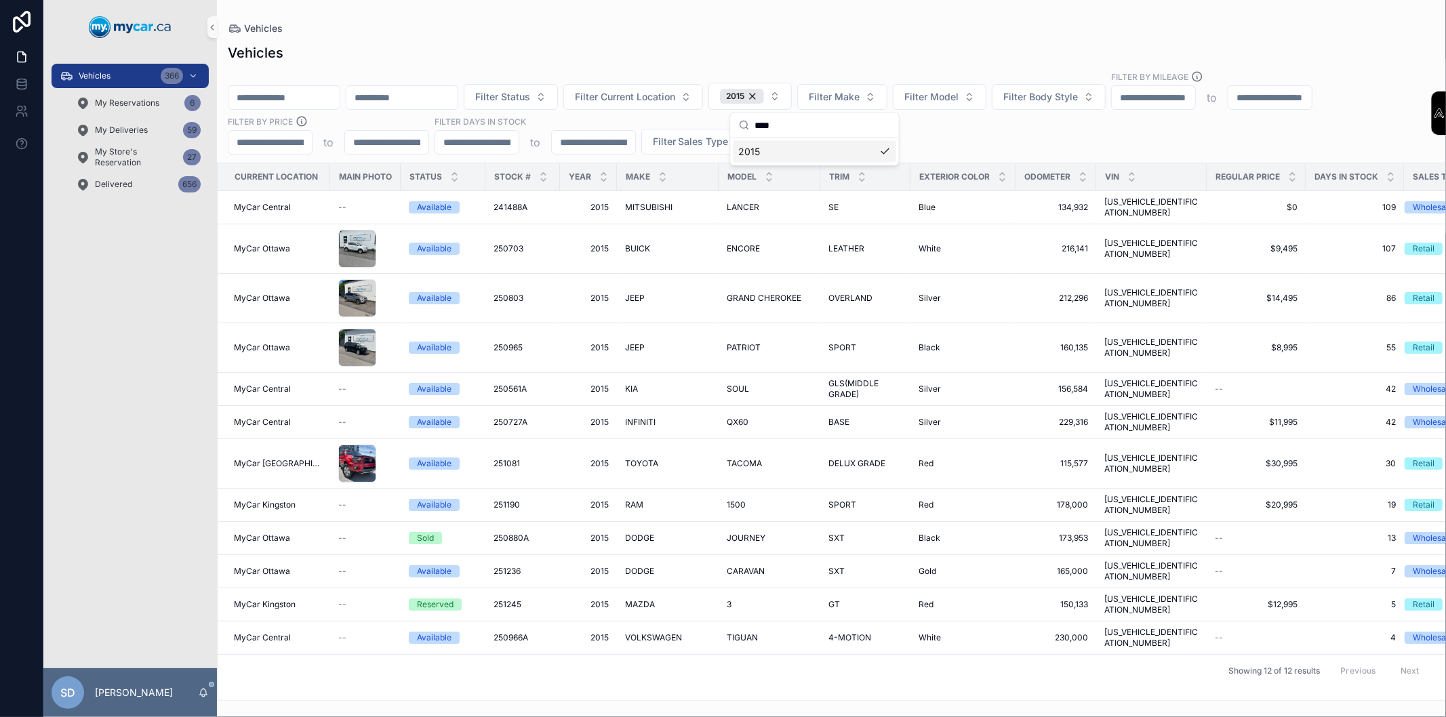  Describe the element at coordinates (1256, 298) in the screenshot. I see `a: $14,495` at that location.